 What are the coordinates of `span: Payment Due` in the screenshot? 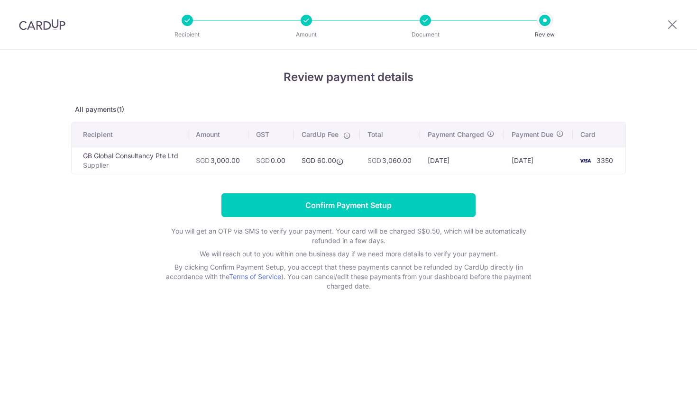 It's located at (532, 135).